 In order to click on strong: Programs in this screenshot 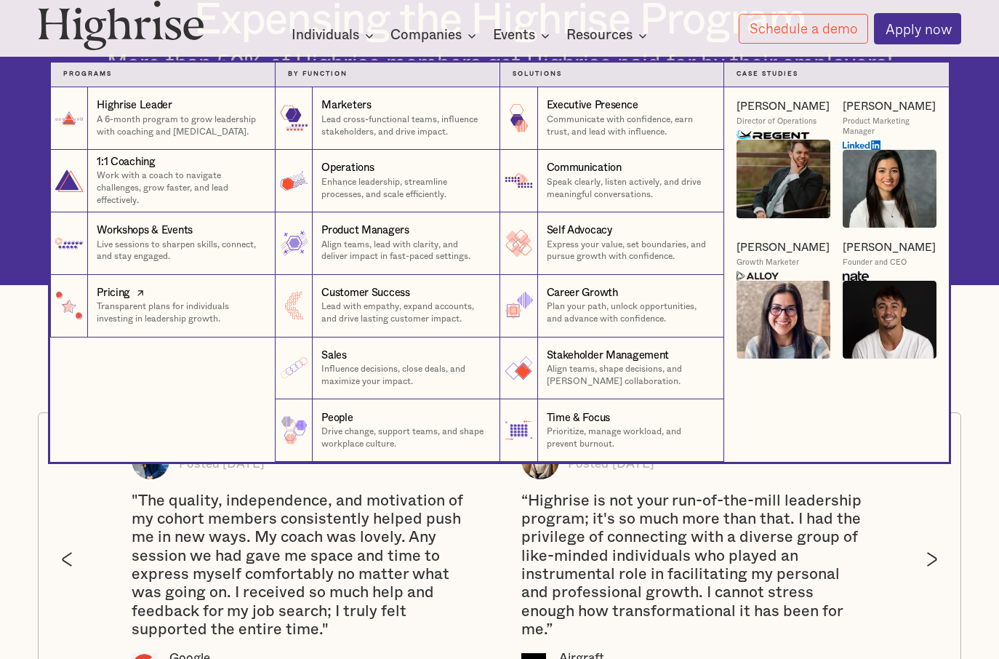, I will do `click(87, 73)`.